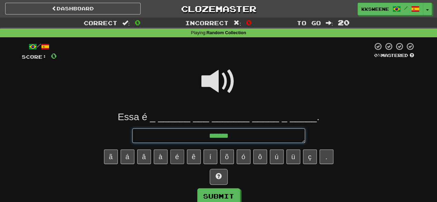 The image size is (437, 202). Describe the element at coordinates (310, 157) in the screenshot. I see `button: ç` at that location.